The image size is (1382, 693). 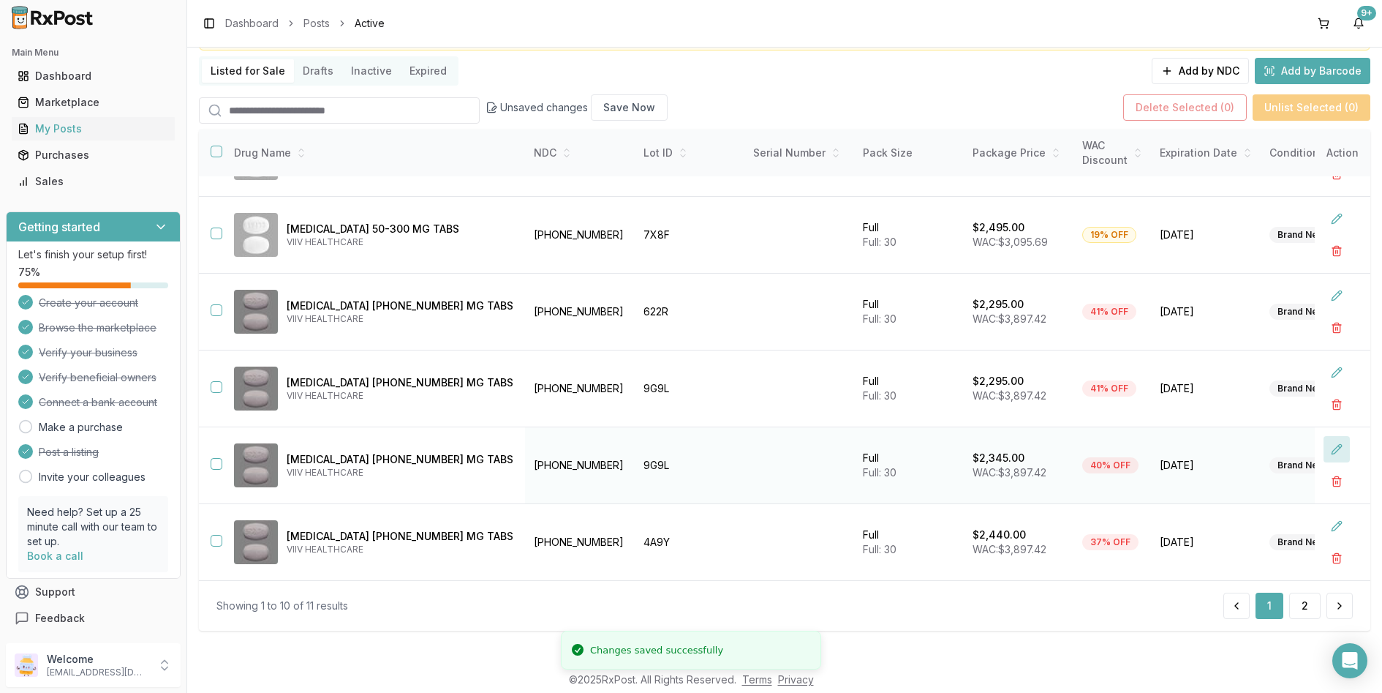 What do you see at coordinates (88, 353) in the screenshot?
I see `span: Verify your business` at bounding box center [88, 353].